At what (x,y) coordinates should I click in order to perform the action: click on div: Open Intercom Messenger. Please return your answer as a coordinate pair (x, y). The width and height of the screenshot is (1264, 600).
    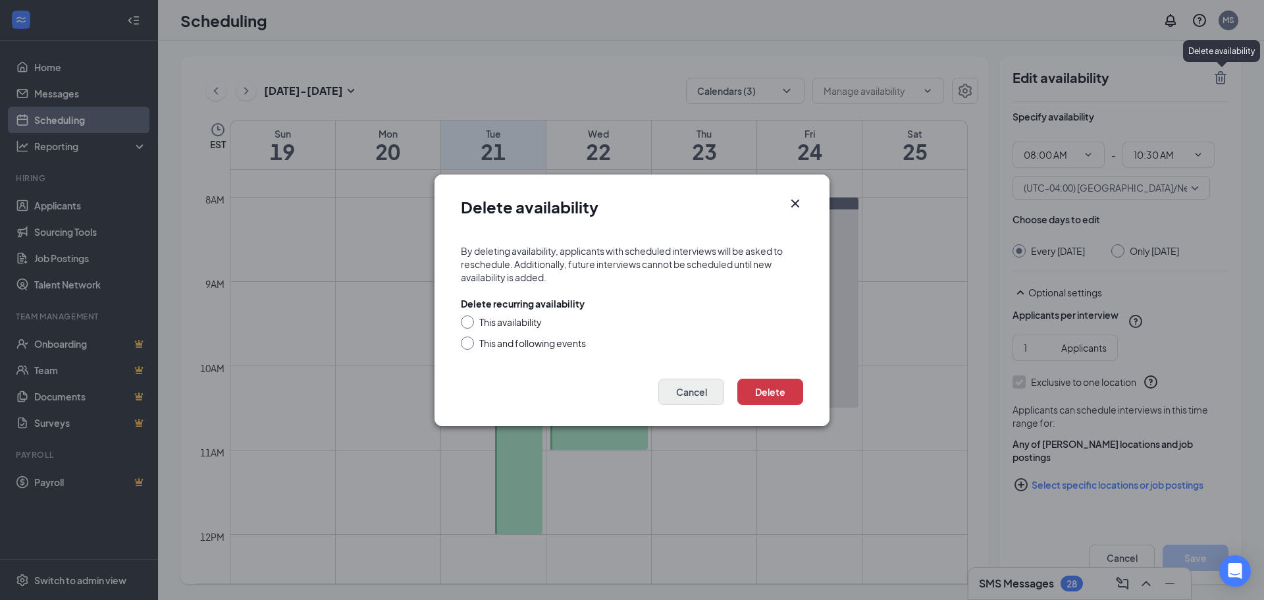
    Looking at the image, I should click on (1235, 571).